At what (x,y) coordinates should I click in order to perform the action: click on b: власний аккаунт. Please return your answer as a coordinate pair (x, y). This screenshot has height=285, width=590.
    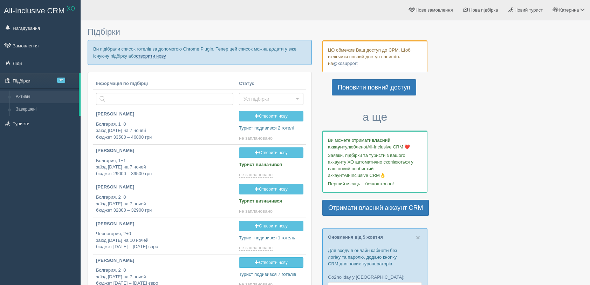
    Looking at the image, I should click on (359, 143).